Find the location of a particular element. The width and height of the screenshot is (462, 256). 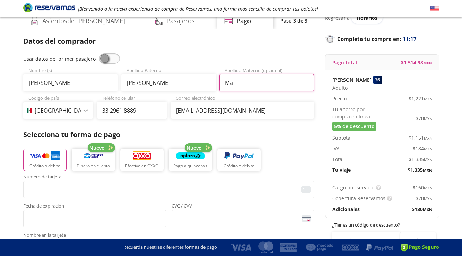

span: 5% de descuento is located at coordinates (355, 126).